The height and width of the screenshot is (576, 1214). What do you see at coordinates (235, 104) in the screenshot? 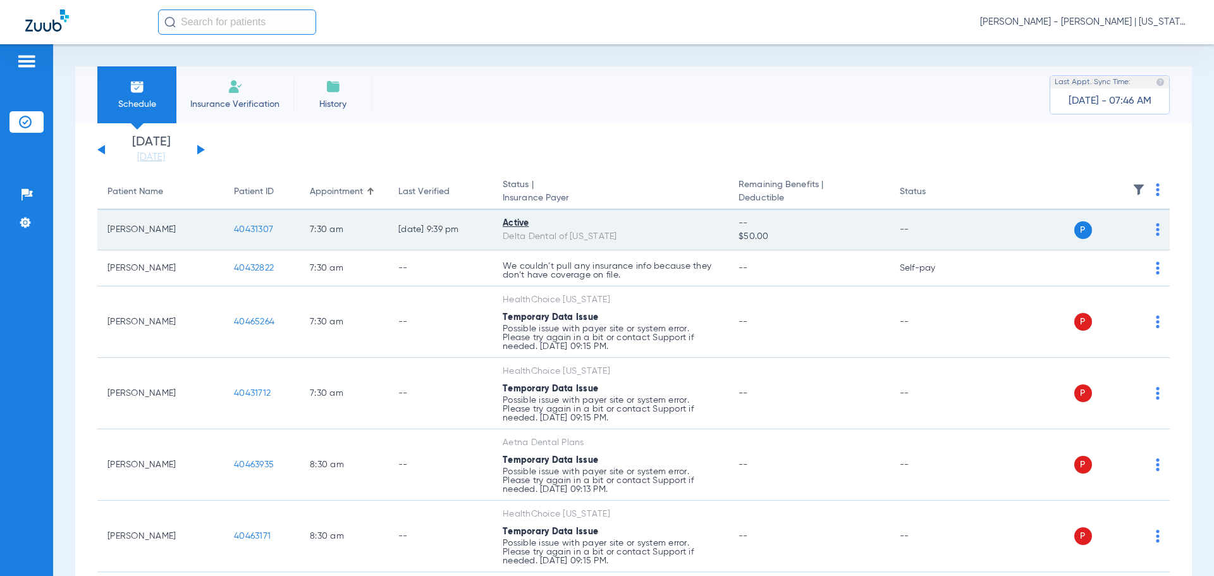
I see `span: Insurance Verification` at bounding box center [235, 104].